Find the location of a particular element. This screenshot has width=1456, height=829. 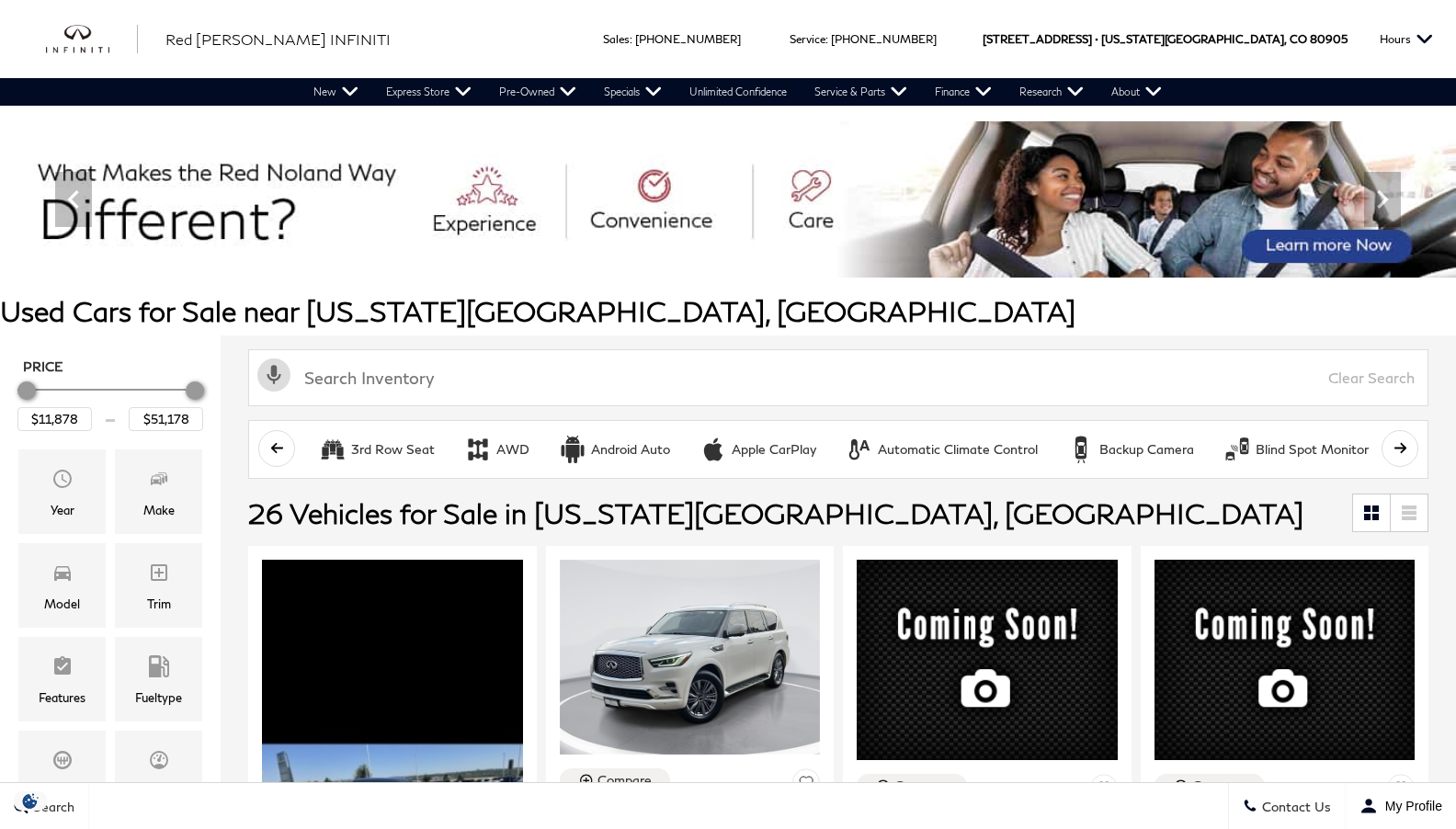

button: 3rd Row Seat3rd Row Seat is located at coordinates (376, 449).